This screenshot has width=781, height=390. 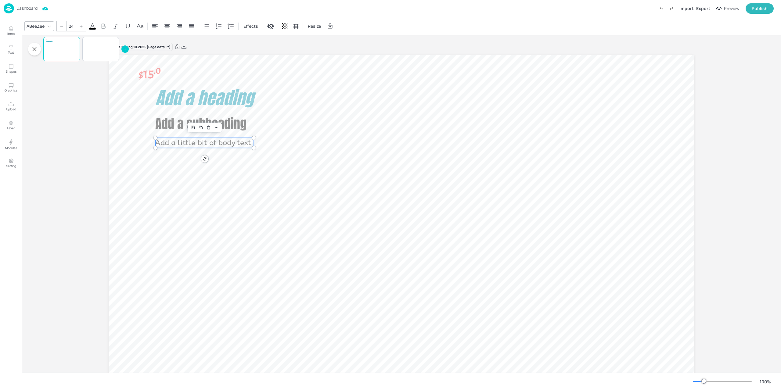 I want to click on span: Resize, so click(x=314, y=26).